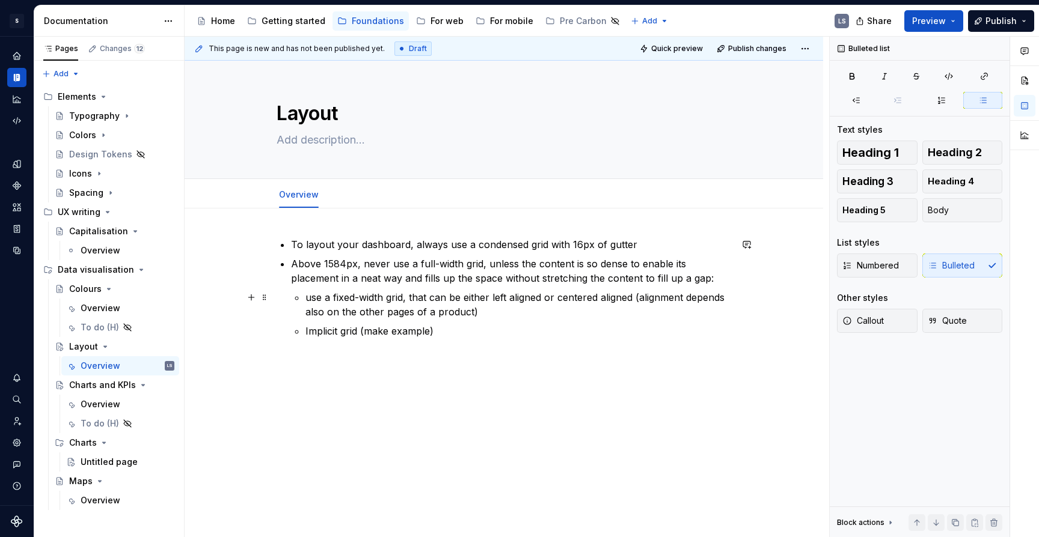 Image resolution: width=1039 pixels, height=537 pixels. Describe the element at coordinates (370, 21) in the screenshot. I see `a: Foundations` at that location.